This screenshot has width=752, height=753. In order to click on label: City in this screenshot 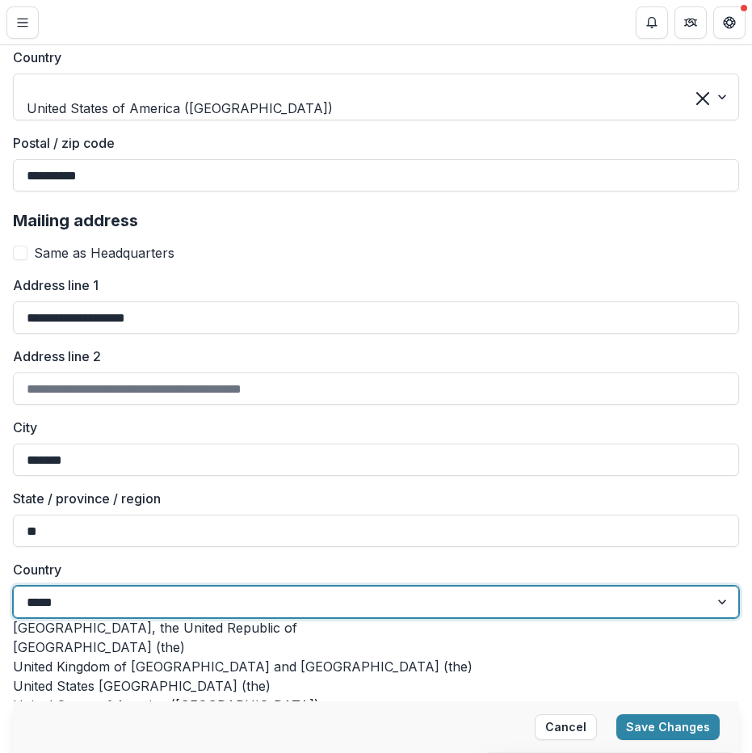, I will do `click(371, 427)`.